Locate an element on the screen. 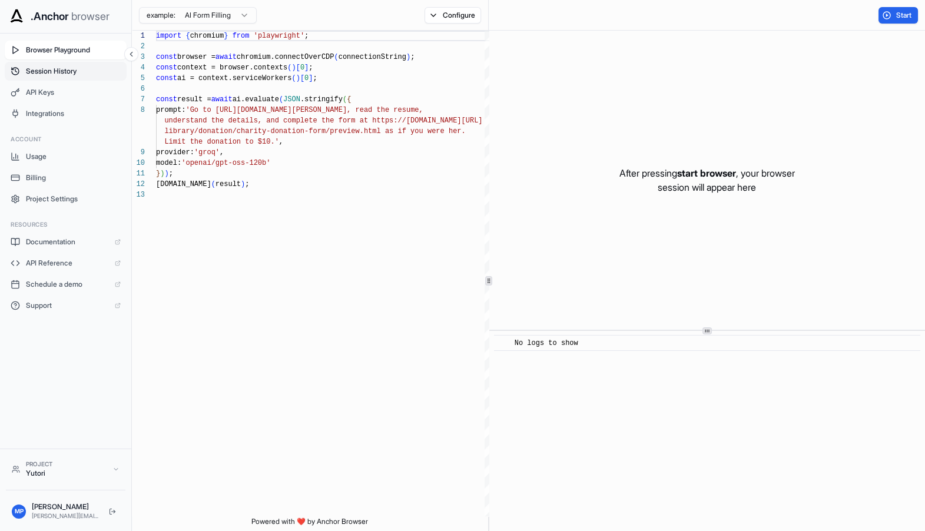 The height and width of the screenshot is (531, 925). div: 9 is located at coordinates (138, 152).